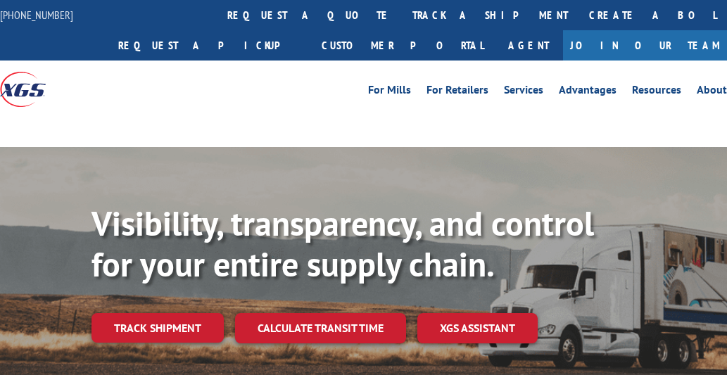 The image size is (727, 375). What do you see at coordinates (343, 244) in the screenshot?
I see `b: Visibility, transparency, and control for your entire supply chain.` at bounding box center [343, 244].